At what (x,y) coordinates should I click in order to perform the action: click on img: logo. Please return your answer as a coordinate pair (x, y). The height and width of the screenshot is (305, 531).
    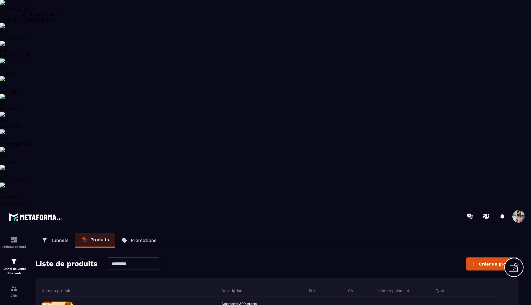
    Looking at the image, I should click on (37, 217).